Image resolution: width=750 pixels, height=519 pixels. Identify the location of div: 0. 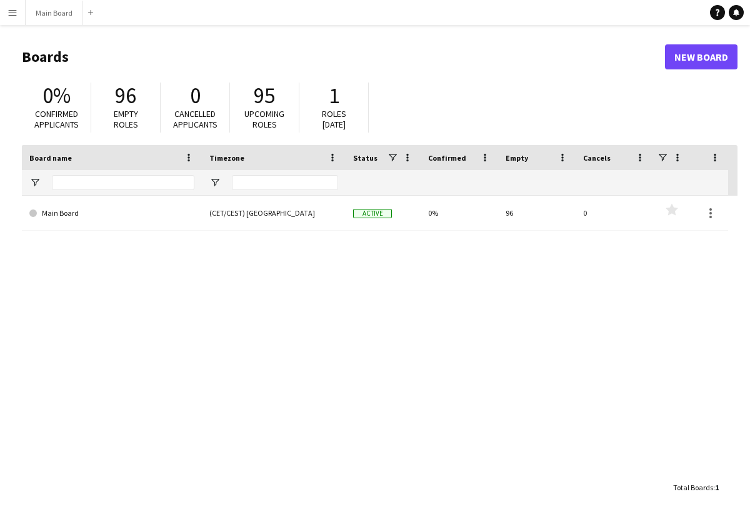
(614, 212).